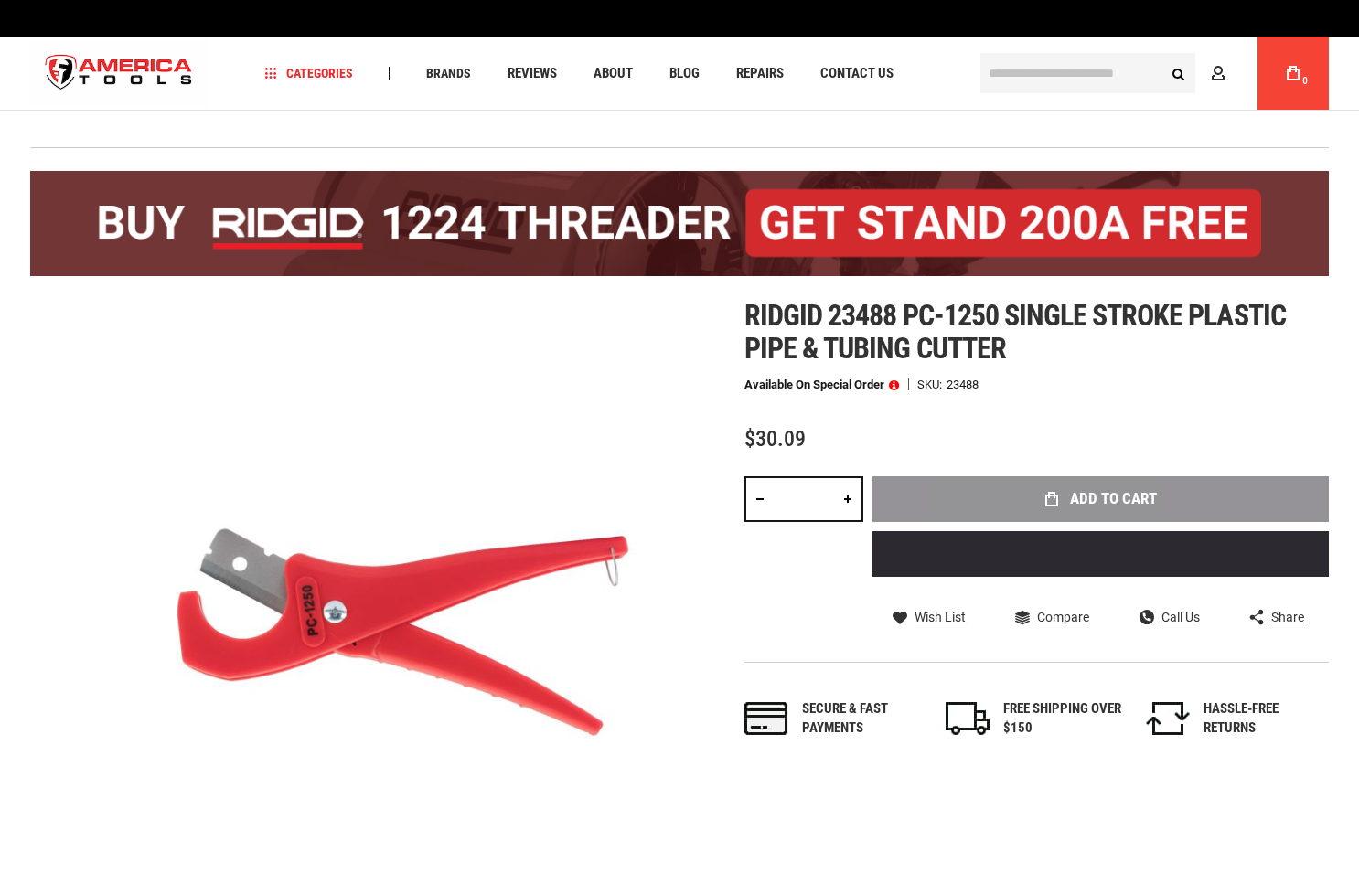 This screenshot has width=1359, height=873. Describe the element at coordinates (821, 385) in the screenshot. I see `p: Available on Special Order` at that location.